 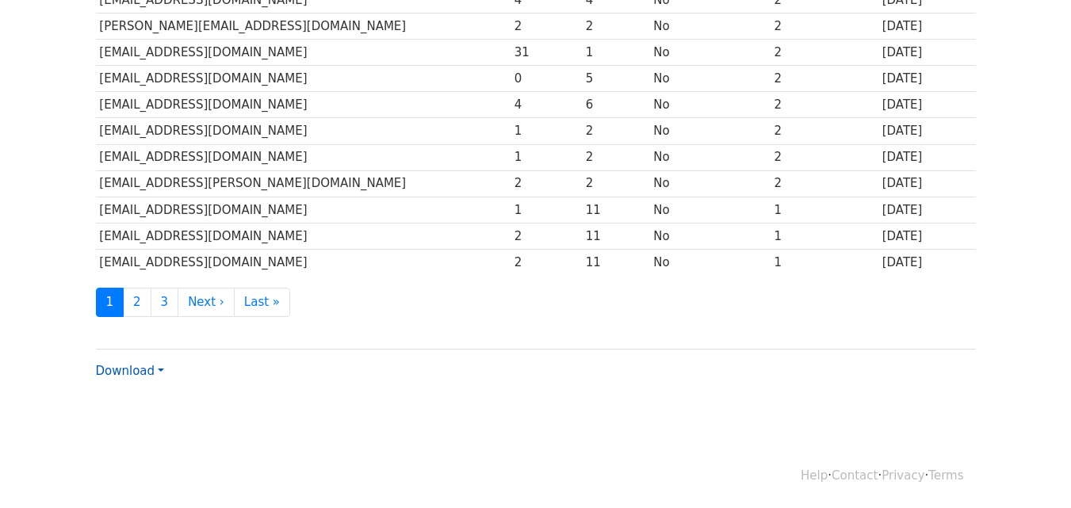 What do you see at coordinates (903, 476) in the screenshot?
I see `a: Privacy` at bounding box center [903, 476].